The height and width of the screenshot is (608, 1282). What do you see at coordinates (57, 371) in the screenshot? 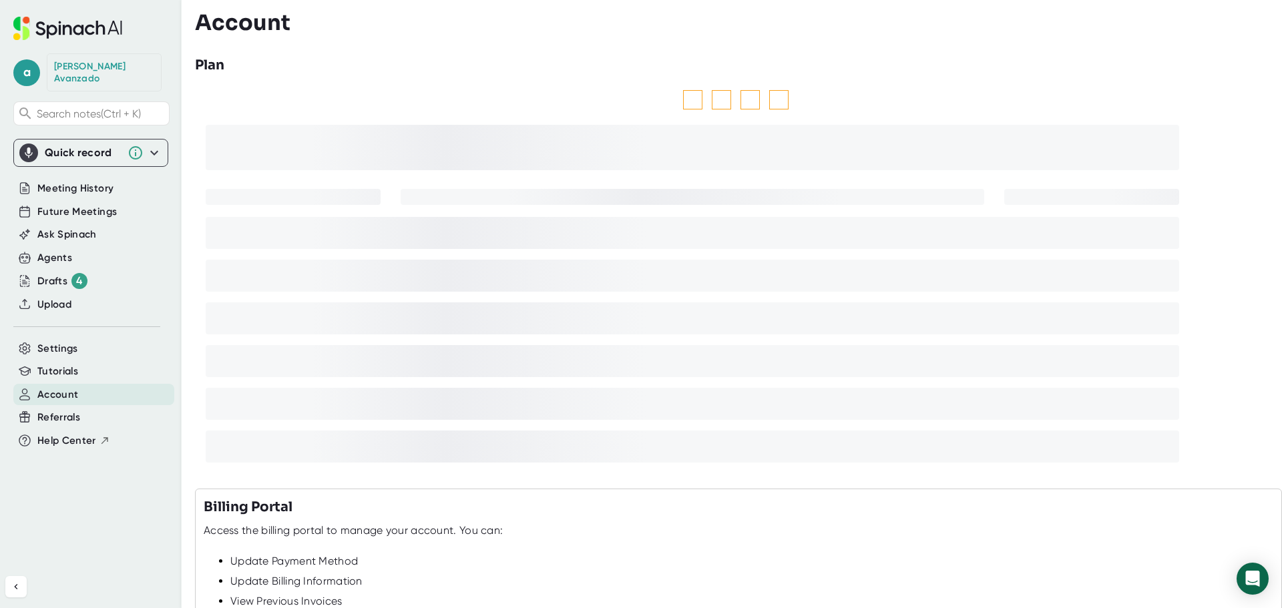
I see `button: Tutorials` at bounding box center [57, 371].